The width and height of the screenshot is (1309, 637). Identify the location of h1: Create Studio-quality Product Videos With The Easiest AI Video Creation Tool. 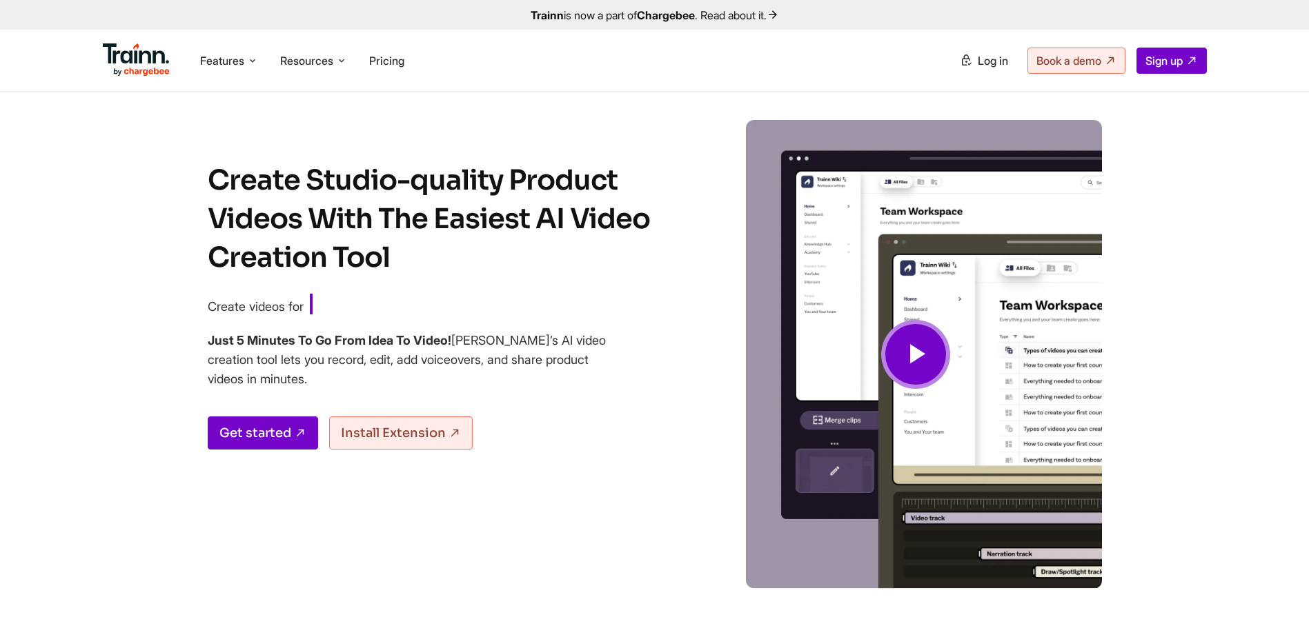
(442, 219).